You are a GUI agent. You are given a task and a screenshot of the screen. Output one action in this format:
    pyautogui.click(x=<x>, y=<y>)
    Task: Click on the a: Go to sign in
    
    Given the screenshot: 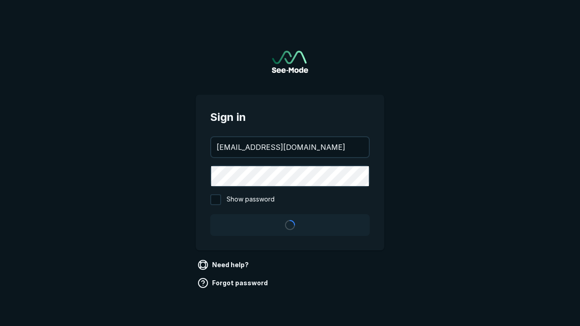 What is the action you would take?
    pyautogui.click(x=290, y=62)
    